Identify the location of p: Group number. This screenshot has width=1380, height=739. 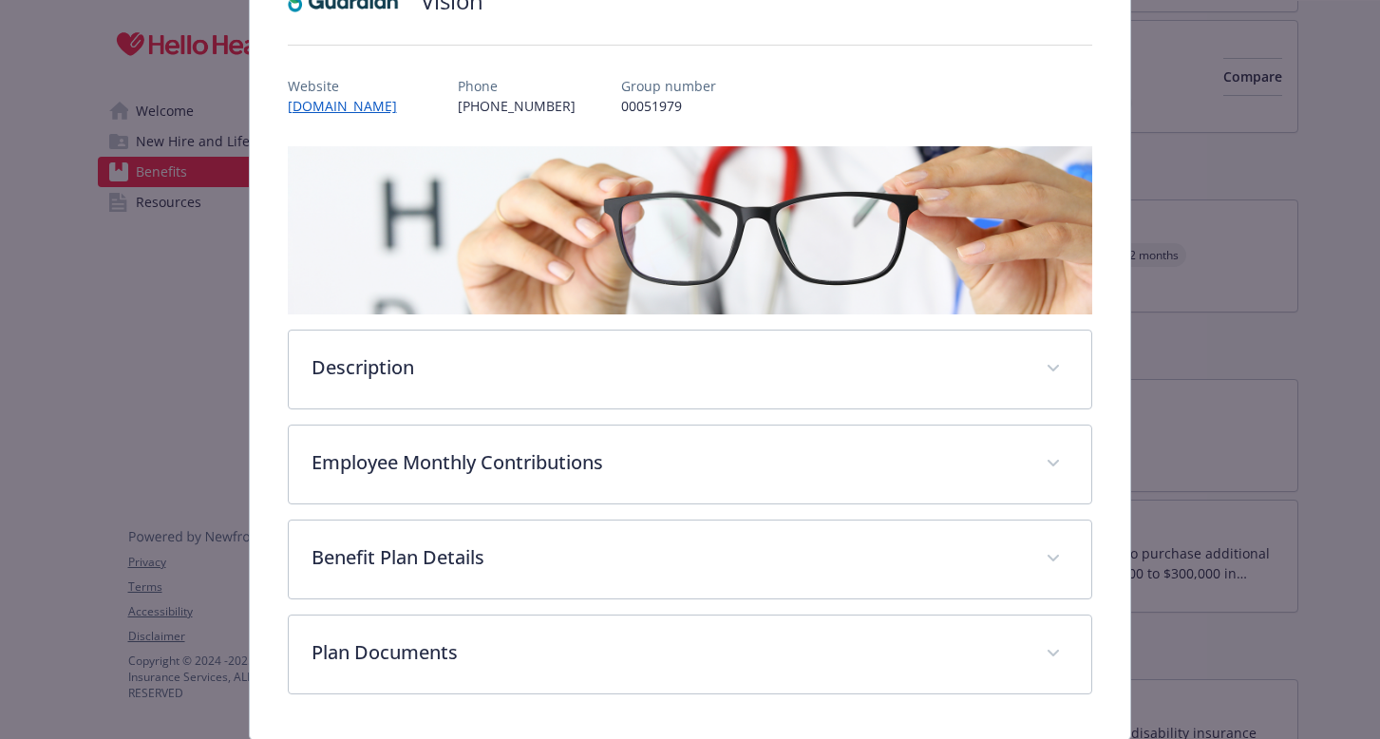
(669, 85).